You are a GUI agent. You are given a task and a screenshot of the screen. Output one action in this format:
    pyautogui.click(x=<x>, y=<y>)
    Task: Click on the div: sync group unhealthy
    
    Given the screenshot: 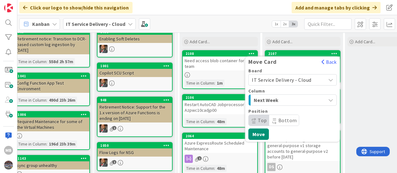 What is the action you would take?
    pyautogui.click(x=52, y=165)
    